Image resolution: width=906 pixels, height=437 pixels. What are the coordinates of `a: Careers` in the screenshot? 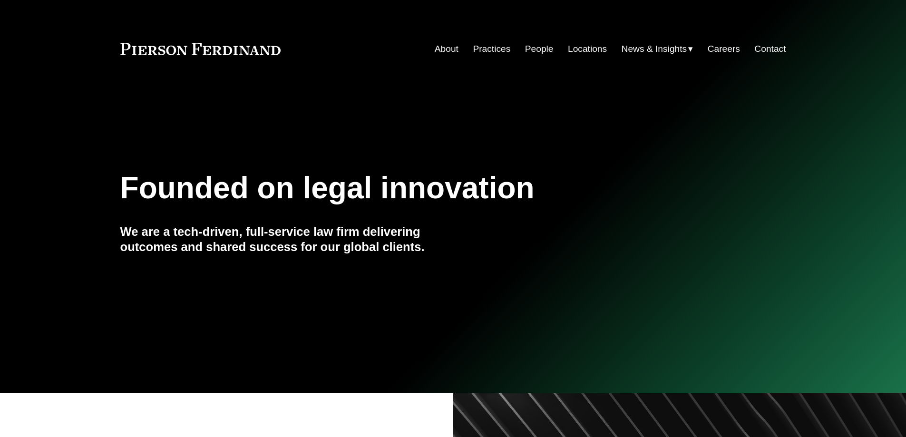 It's located at (724, 49).